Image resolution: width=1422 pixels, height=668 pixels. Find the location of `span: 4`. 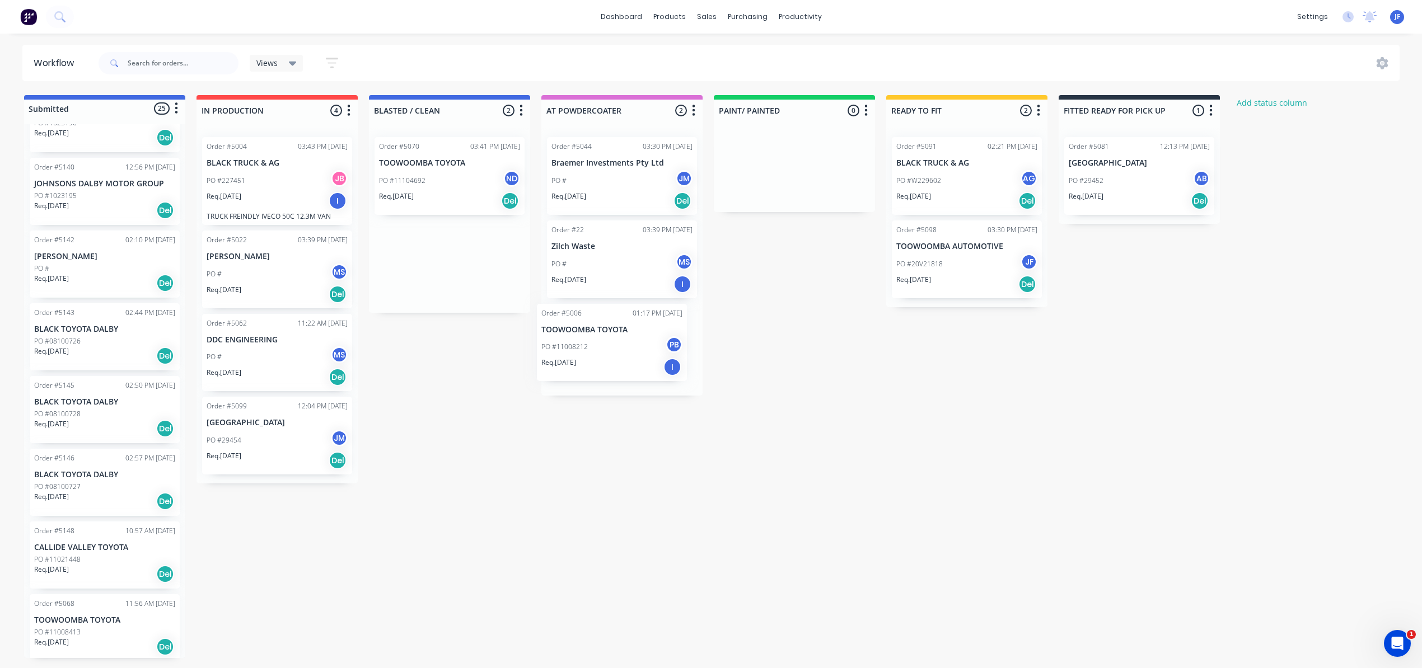

span: 4 is located at coordinates (336, 110).